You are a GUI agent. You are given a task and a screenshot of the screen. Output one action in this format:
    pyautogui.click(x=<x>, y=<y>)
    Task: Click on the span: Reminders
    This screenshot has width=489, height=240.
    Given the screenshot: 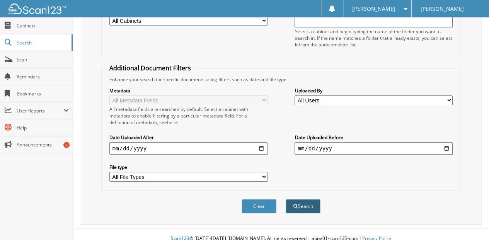 What is the action you would take?
    pyautogui.click(x=43, y=77)
    